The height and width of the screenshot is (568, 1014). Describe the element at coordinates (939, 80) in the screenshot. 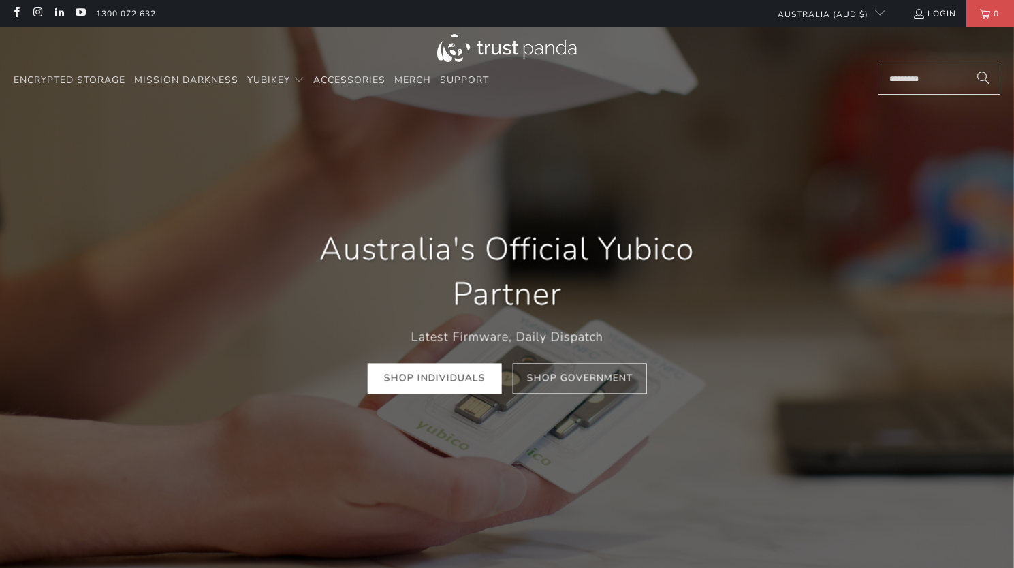

I see `input: Search...` at that location.